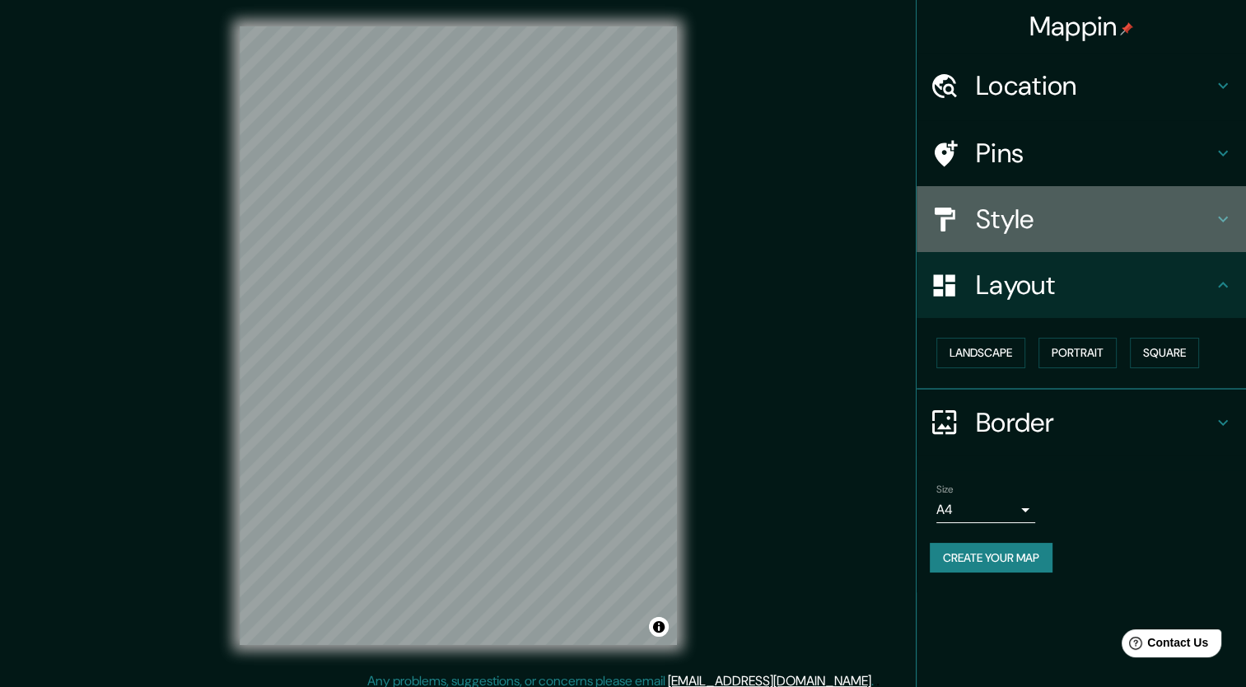  Describe the element at coordinates (1095, 423) in the screenshot. I see `h4: Border` at that location.